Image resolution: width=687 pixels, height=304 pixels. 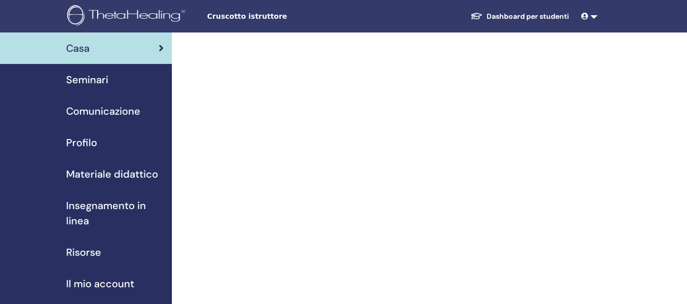 What do you see at coordinates (78, 48) in the screenshot?
I see `span: Casa` at bounding box center [78, 48].